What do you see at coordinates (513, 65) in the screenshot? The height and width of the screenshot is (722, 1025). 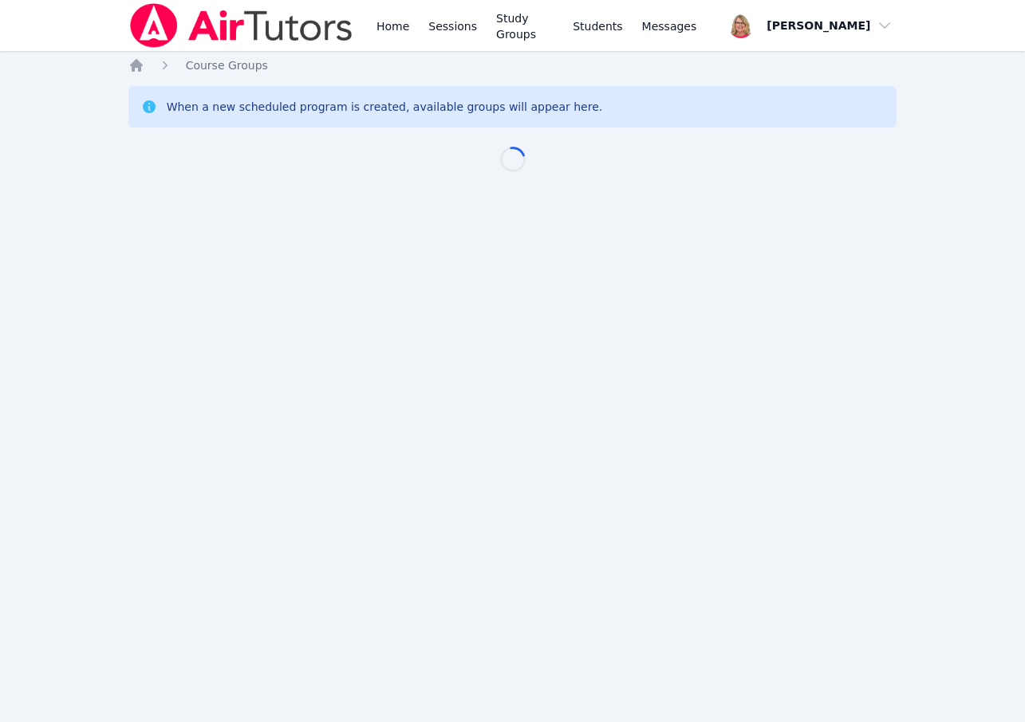 I see `nav: Breadcrumb` at bounding box center [513, 65].